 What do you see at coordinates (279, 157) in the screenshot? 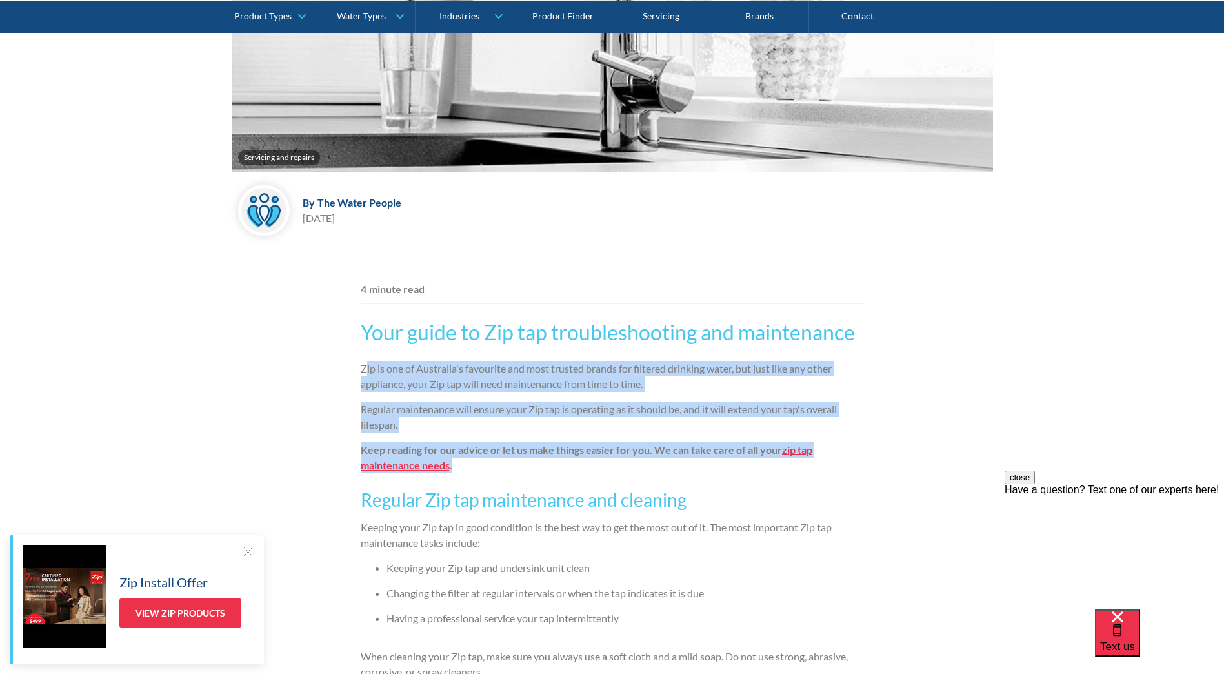
I see `div: Servicing and repairs` at bounding box center [279, 157].